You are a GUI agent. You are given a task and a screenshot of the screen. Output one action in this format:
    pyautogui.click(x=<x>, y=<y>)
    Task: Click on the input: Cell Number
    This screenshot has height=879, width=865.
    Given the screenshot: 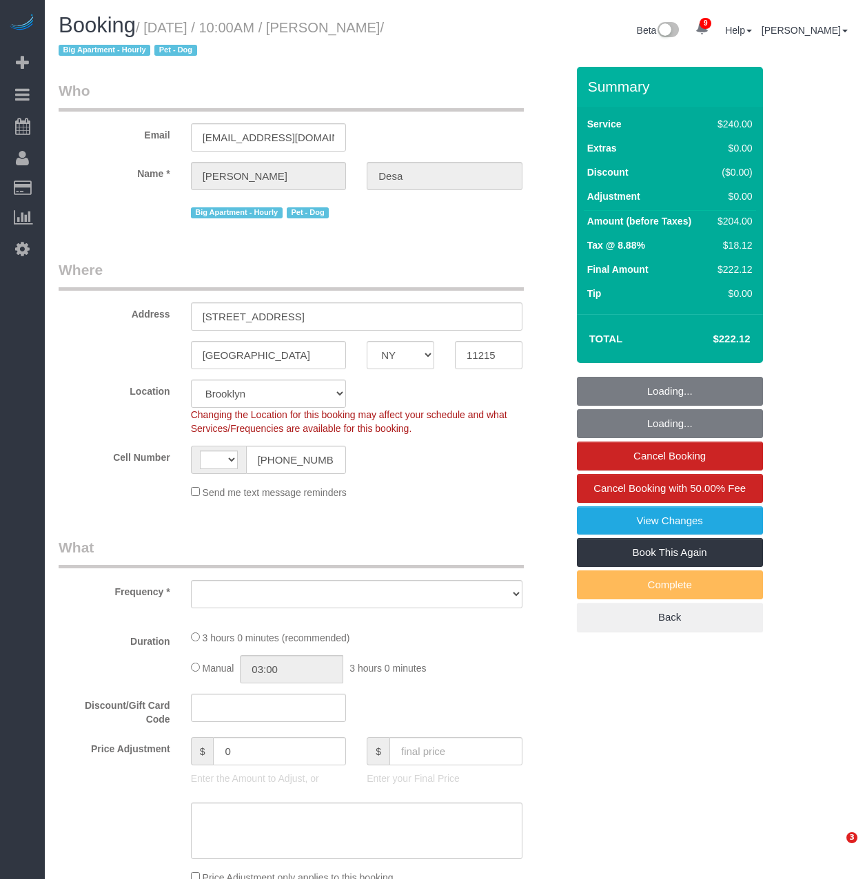 What is the action you would take?
    pyautogui.click(x=296, y=460)
    